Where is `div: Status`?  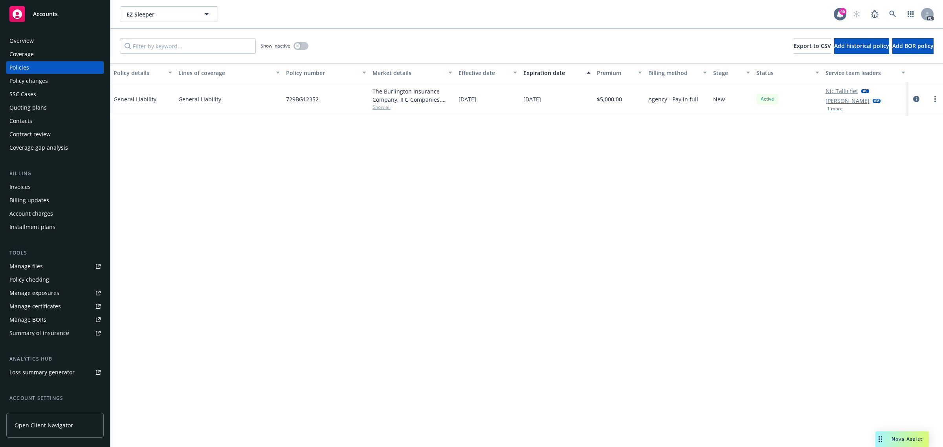 div: Status is located at coordinates (783, 73).